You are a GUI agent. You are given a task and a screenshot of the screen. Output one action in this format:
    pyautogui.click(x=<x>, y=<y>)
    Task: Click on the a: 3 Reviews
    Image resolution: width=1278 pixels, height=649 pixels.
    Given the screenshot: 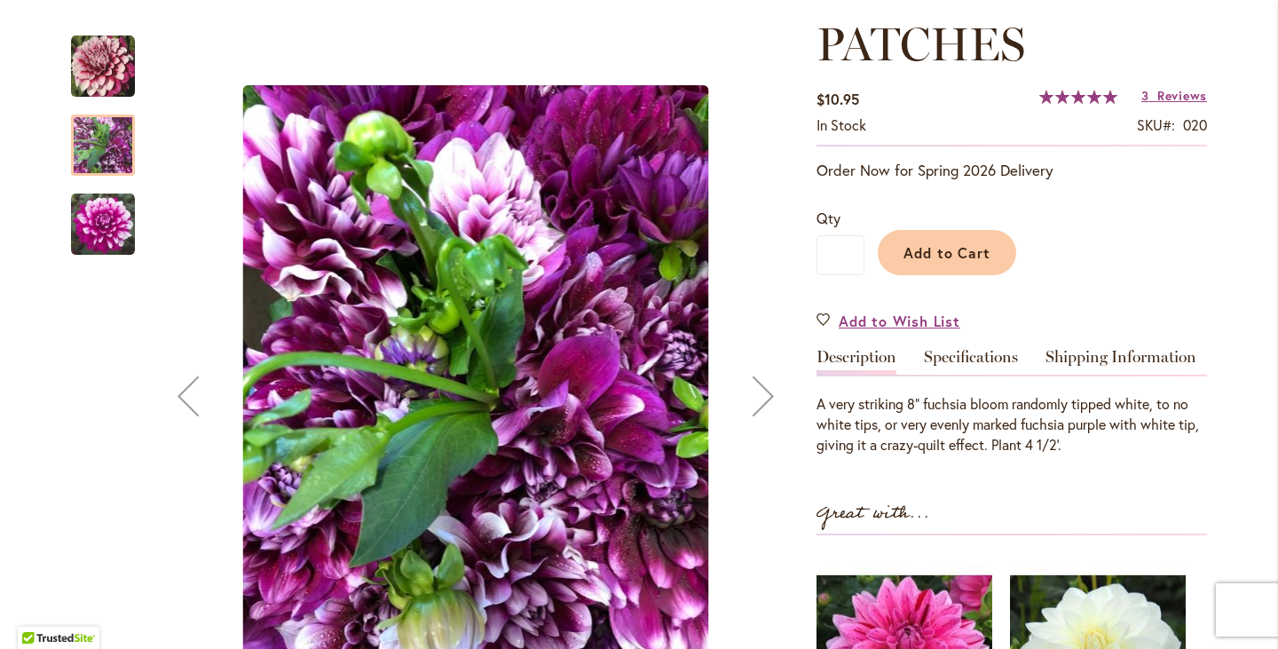 What is the action you would take?
    pyautogui.click(x=1174, y=95)
    